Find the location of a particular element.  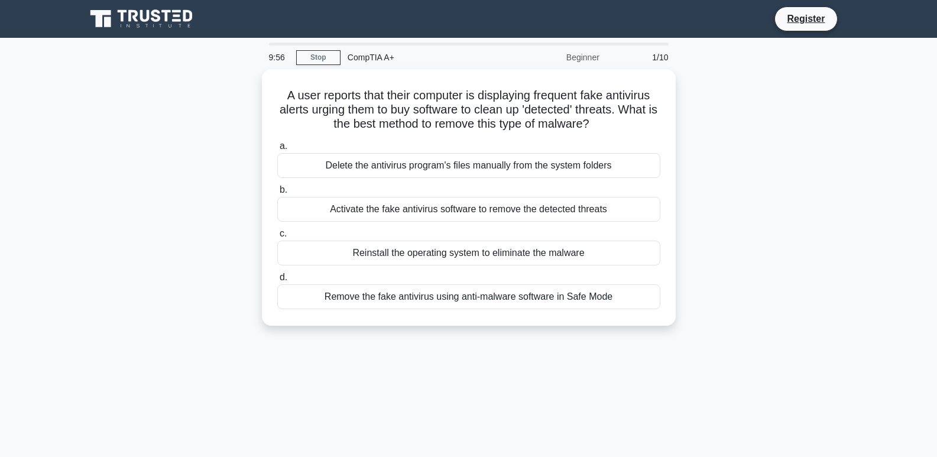

div: 9:56 is located at coordinates (279, 57).